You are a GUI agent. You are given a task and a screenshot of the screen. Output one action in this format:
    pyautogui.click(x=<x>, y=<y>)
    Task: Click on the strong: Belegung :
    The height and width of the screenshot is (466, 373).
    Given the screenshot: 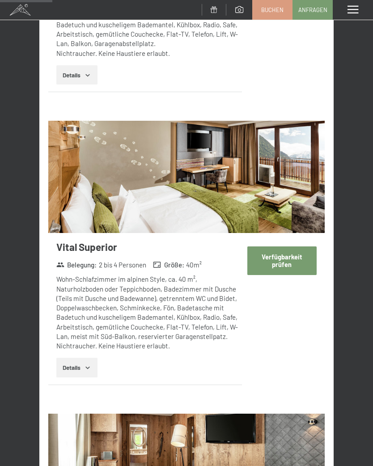 What is the action you would take?
    pyautogui.click(x=76, y=265)
    